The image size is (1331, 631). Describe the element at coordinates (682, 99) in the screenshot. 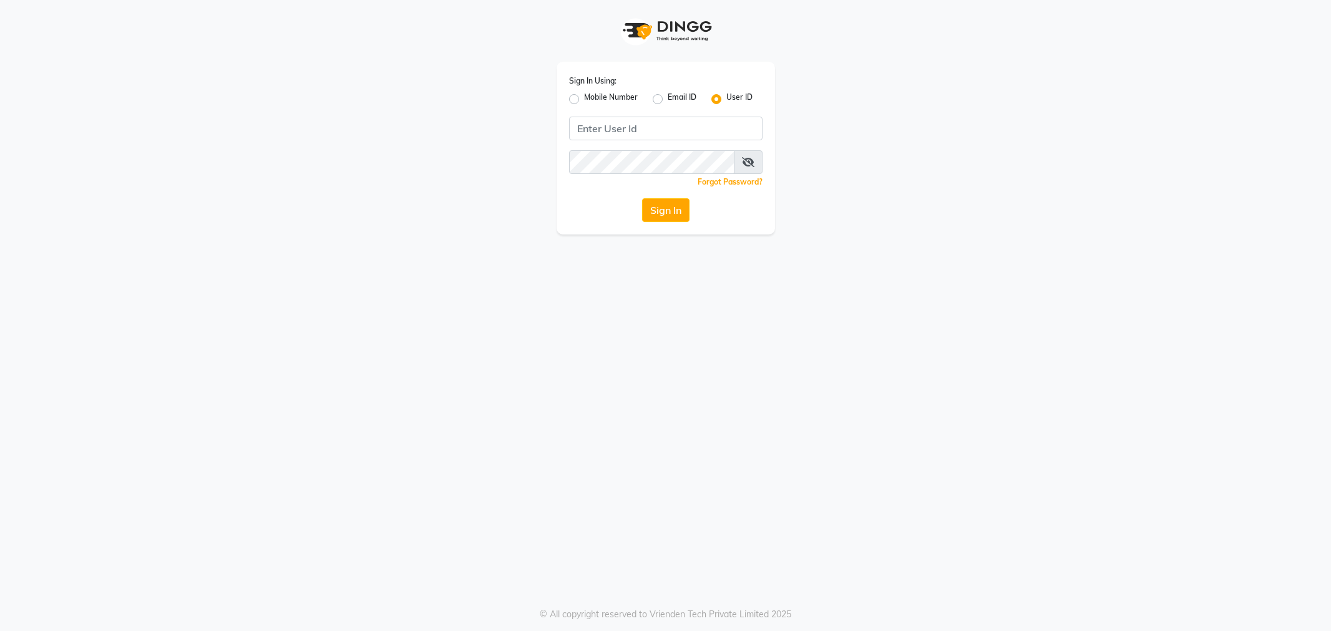

I see `label: Email ID` at that location.